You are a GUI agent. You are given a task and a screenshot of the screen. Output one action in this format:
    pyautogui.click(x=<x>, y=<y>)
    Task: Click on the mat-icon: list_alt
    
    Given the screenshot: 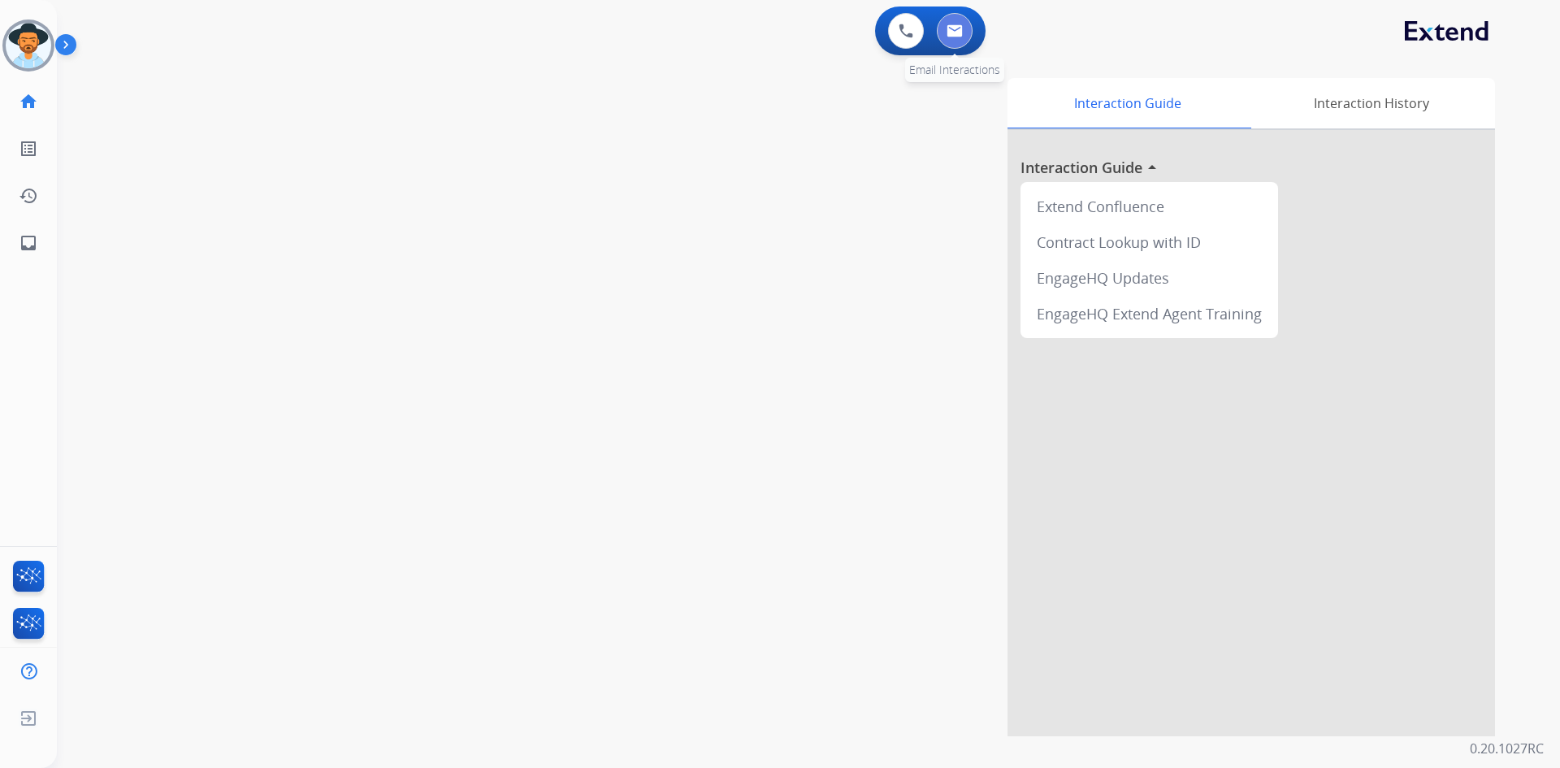 What is the action you would take?
    pyautogui.click(x=28, y=149)
    